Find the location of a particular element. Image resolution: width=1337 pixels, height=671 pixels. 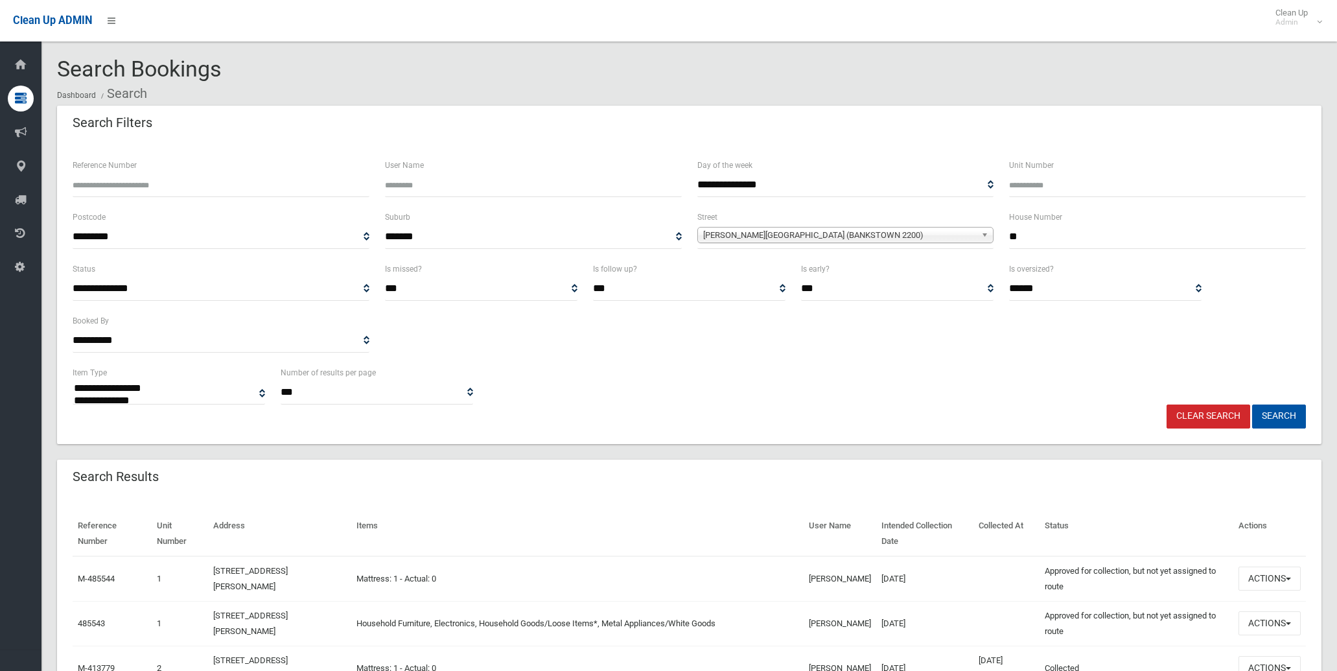

label: Booked By is located at coordinates (91, 321).